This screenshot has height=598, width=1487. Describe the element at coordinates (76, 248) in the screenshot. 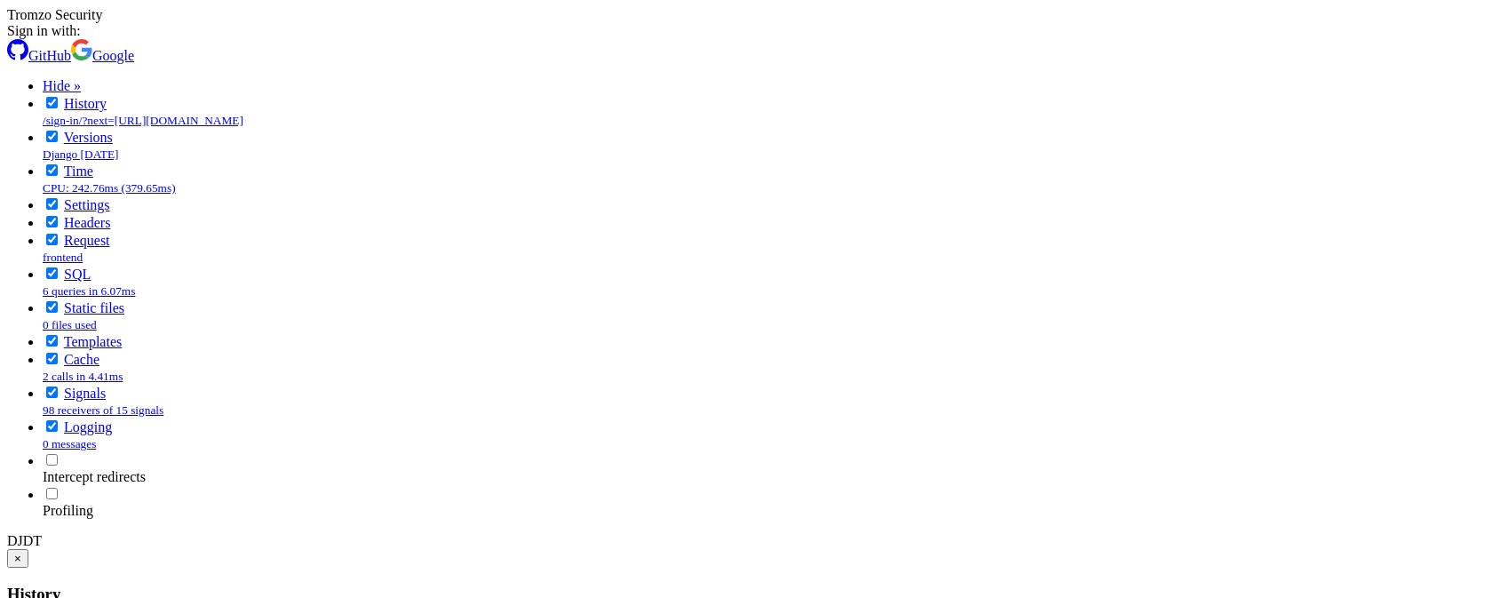

I see `a: Requestfrontend` at that location.